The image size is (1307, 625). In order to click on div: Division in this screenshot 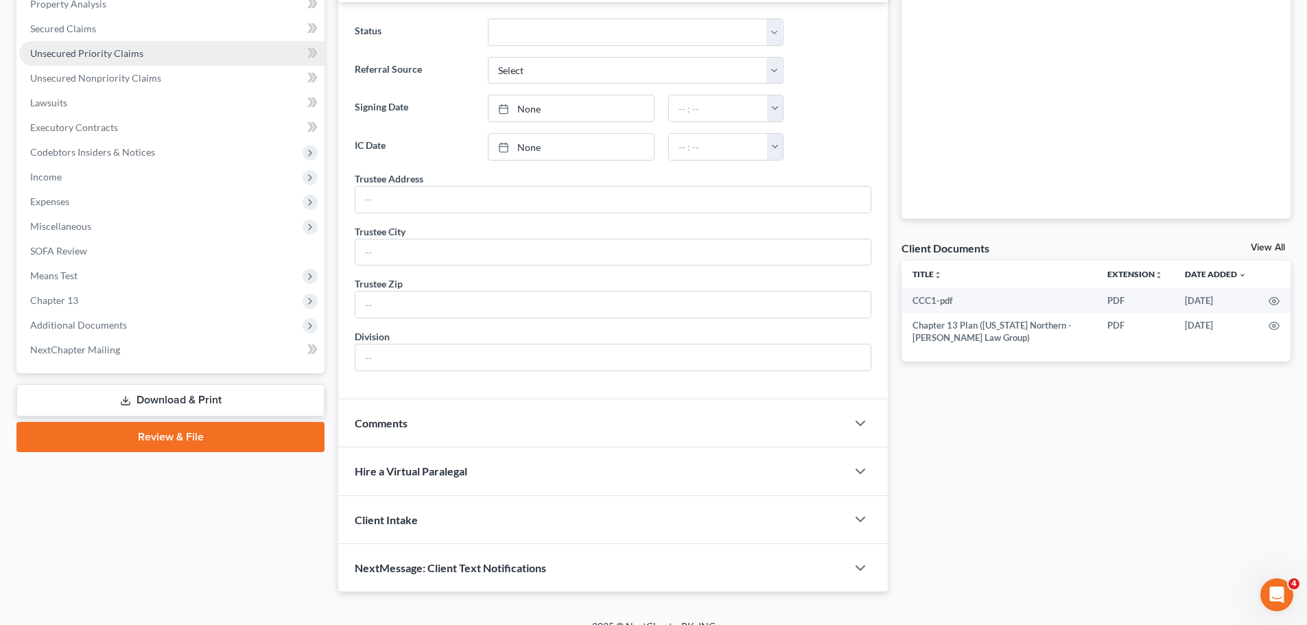, I will do `click(372, 336)`.